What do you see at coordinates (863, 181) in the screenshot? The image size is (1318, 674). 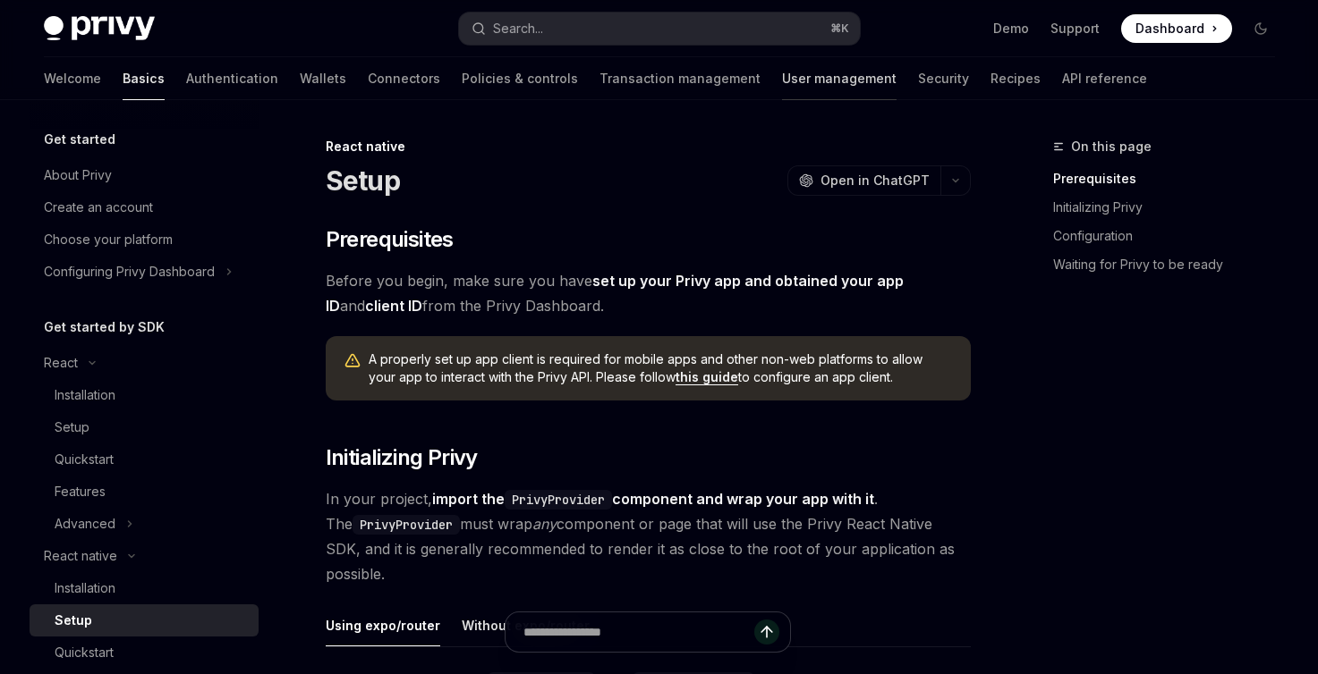 I see `button: Open in ChatGPT` at bounding box center [863, 181].